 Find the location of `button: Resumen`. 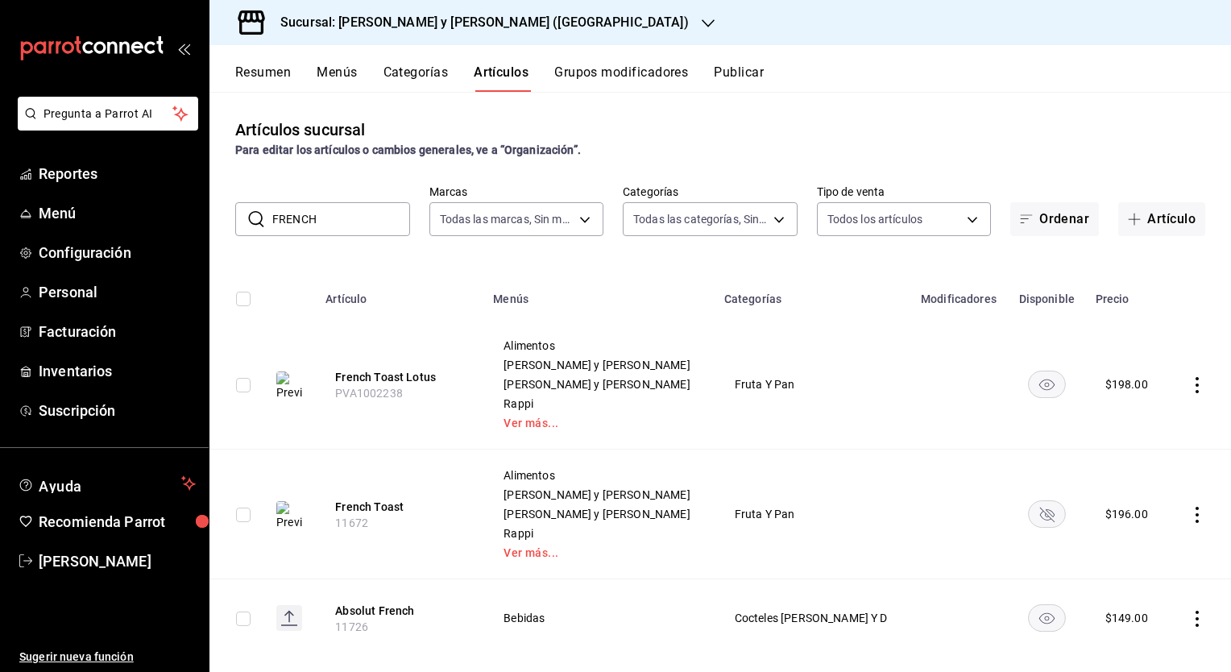

button: Resumen is located at coordinates (263, 78).